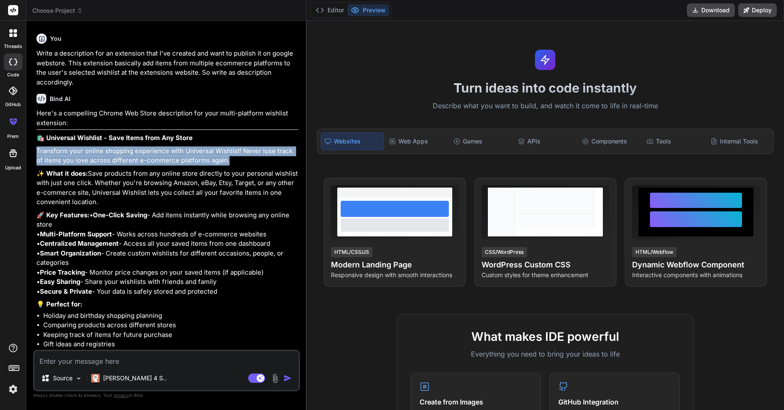  What do you see at coordinates (13, 75) in the screenshot?
I see `label: code` at bounding box center [13, 75].